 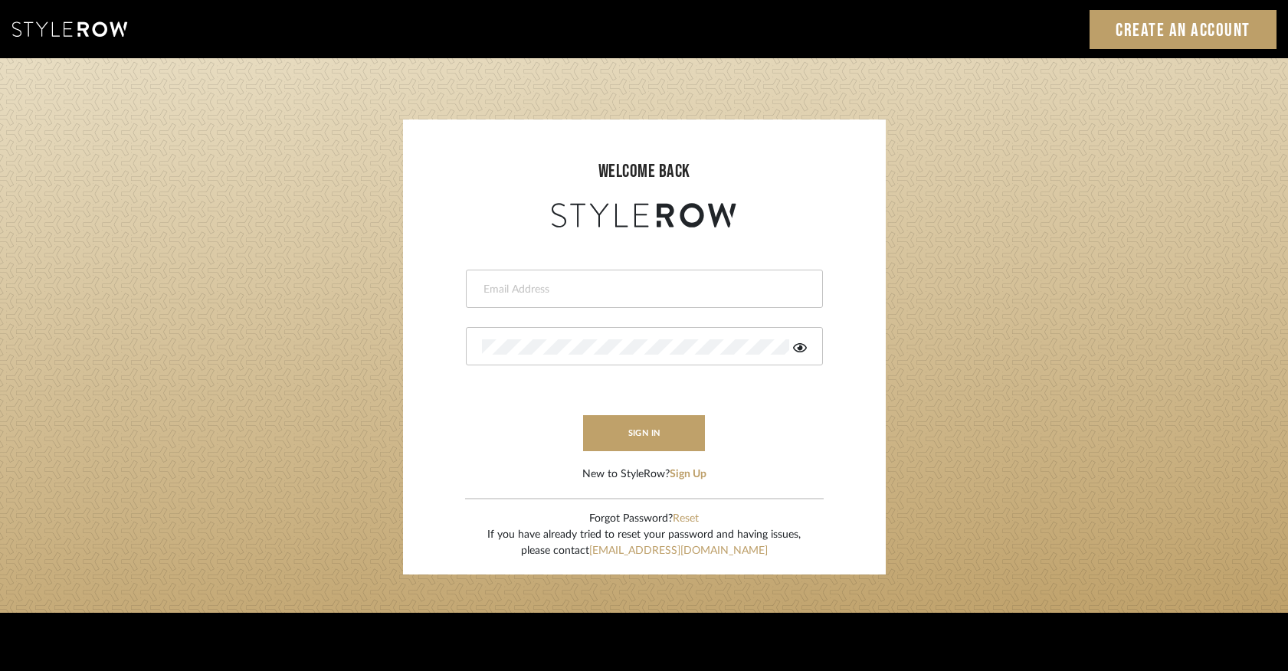 What do you see at coordinates (686, 519) in the screenshot?
I see `button: Reset` at bounding box center [686, 519].